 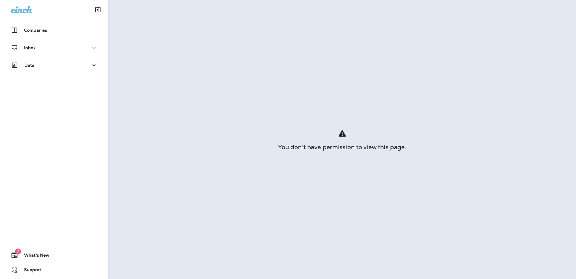 What do you see at coordinates (54, 255) in the screenshot?
I see `button: 7What's New` at bounding box center [54, 255].